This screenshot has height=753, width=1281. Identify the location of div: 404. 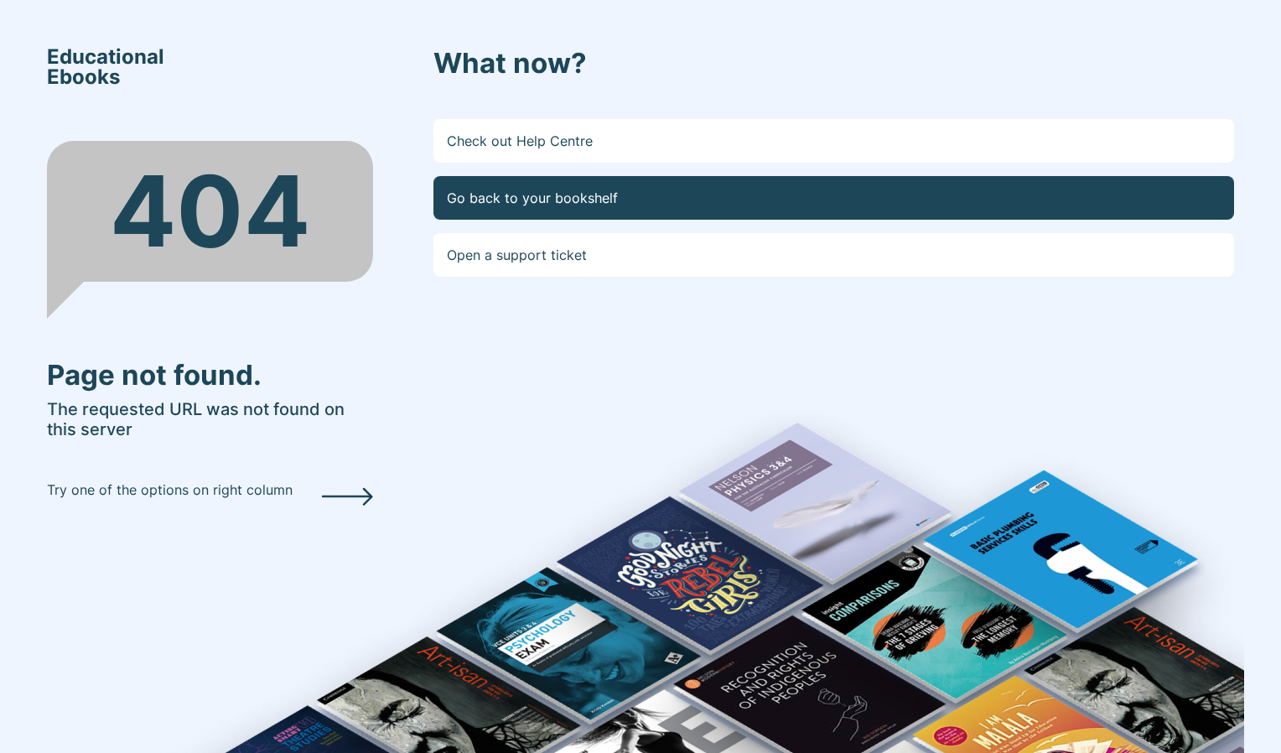
(210, 211).